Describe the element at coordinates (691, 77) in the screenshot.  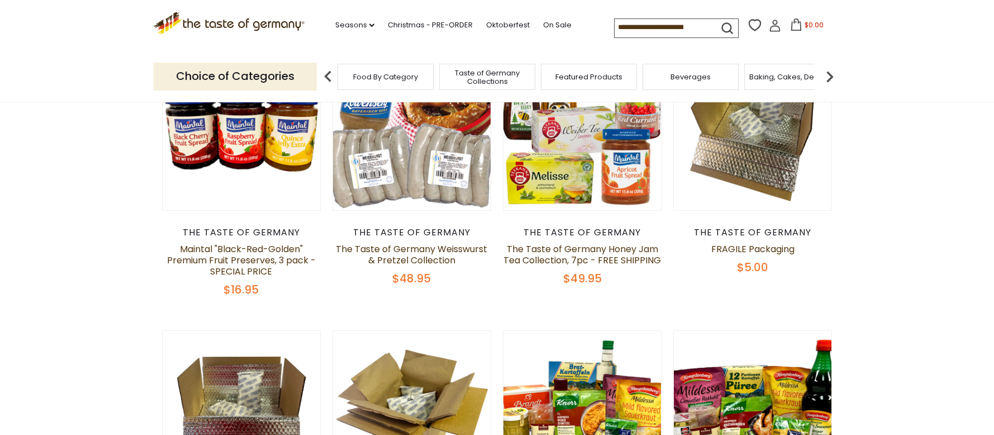
I see `a: Beverages` at that location.